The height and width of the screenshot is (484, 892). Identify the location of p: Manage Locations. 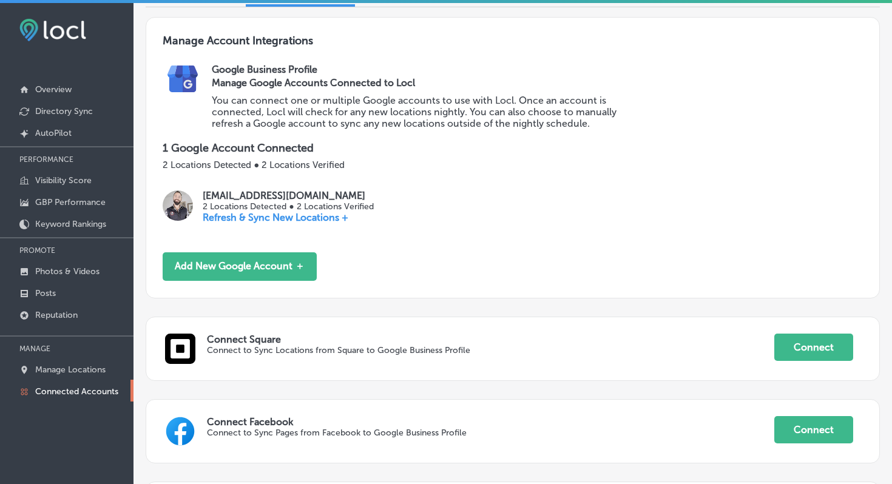
(70, 370).